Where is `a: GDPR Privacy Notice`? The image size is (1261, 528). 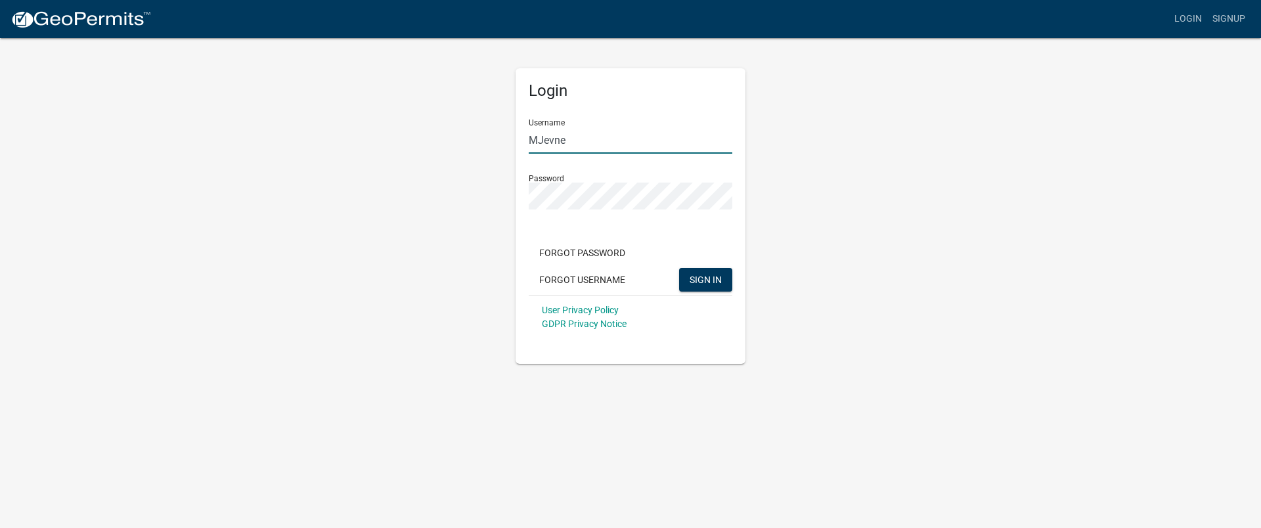 a: GDPR Privacy Notice is located at coordinates (584, 324).